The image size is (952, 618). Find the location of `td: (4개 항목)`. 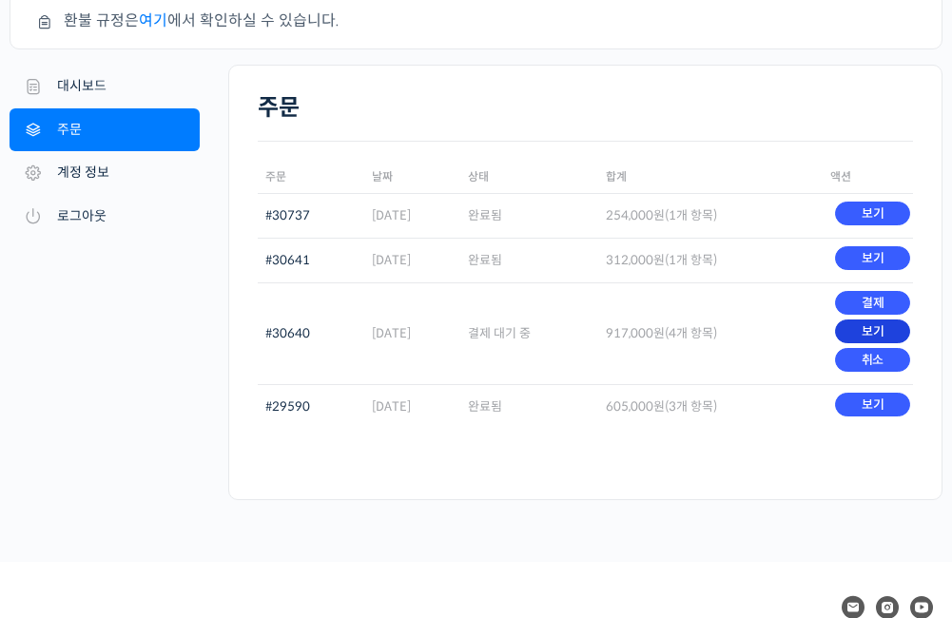

td: (4개 항목) is located at coordinates (710, 333).